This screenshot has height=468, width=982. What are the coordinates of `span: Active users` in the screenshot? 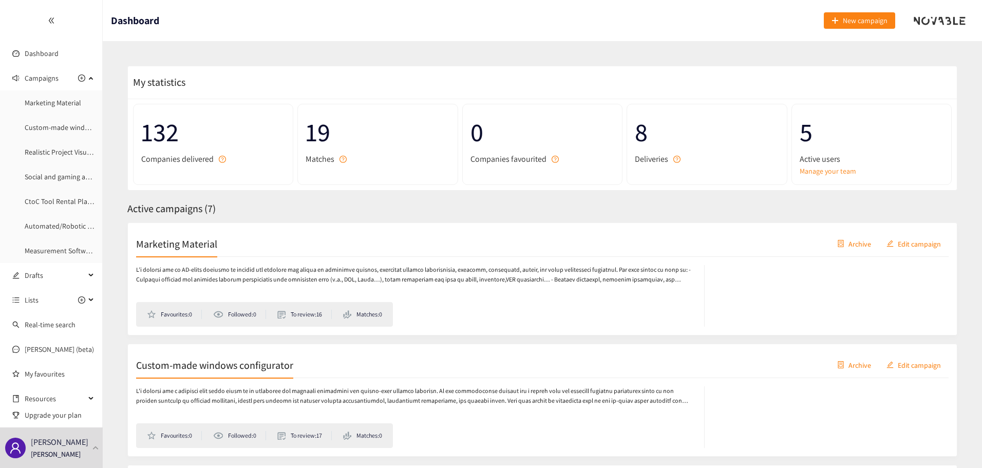 It's located at (820, 159).